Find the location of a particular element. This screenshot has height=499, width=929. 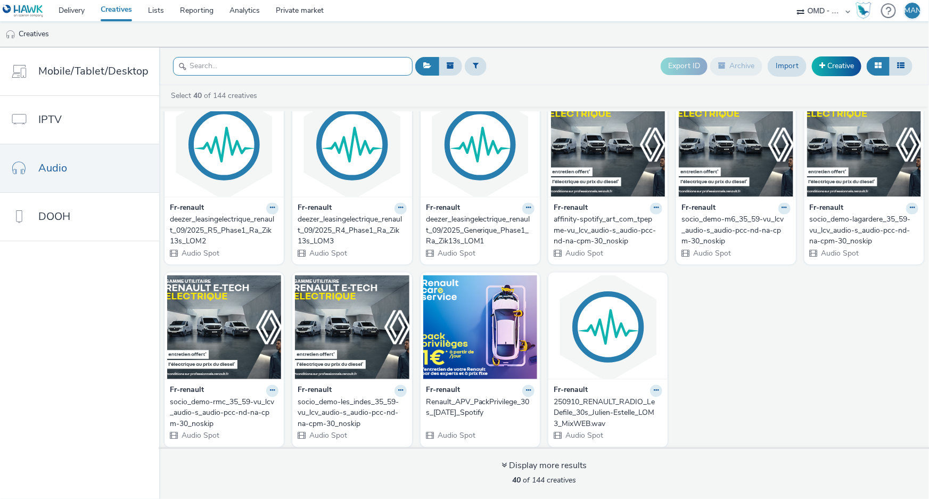

a: deezer_leasingelectrique_renault_09/2025_Generique_Phase1_Ra_Zik13s_LOM1 is located at coordinates (480, 230).